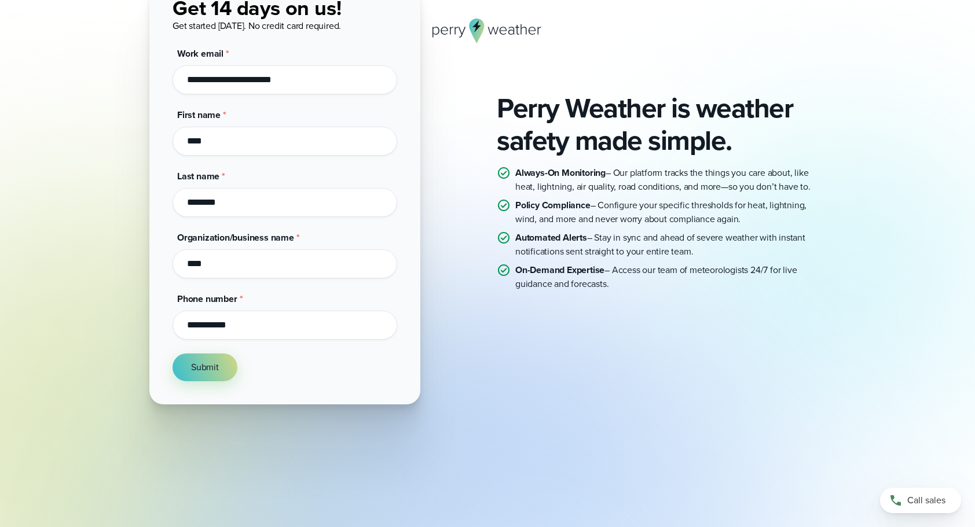  What do you see at coordinates (560, 173) in the screenshot?
I see `strong: Always-On Monitoring` at bounding box center [560, 173].